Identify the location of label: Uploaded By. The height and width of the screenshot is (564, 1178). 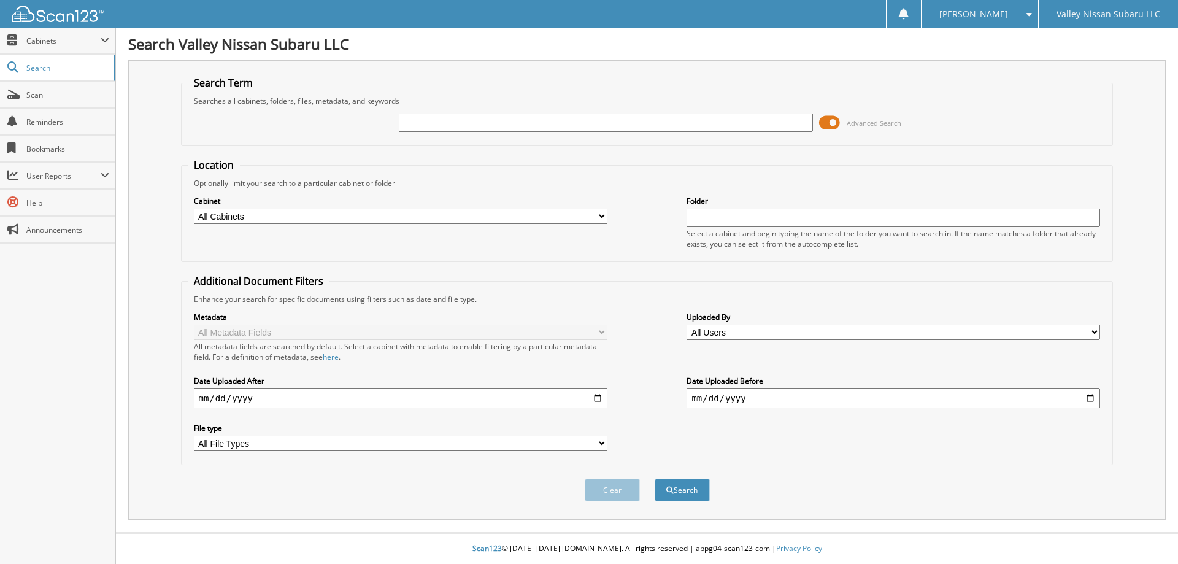
(893, 317).